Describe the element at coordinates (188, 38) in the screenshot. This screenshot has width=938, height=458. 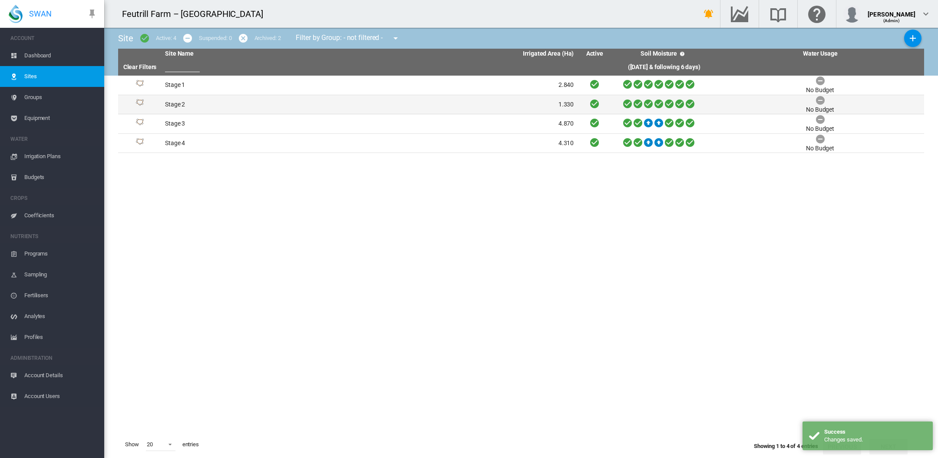
I see `md-icon: icon-minus-circle` at that location.